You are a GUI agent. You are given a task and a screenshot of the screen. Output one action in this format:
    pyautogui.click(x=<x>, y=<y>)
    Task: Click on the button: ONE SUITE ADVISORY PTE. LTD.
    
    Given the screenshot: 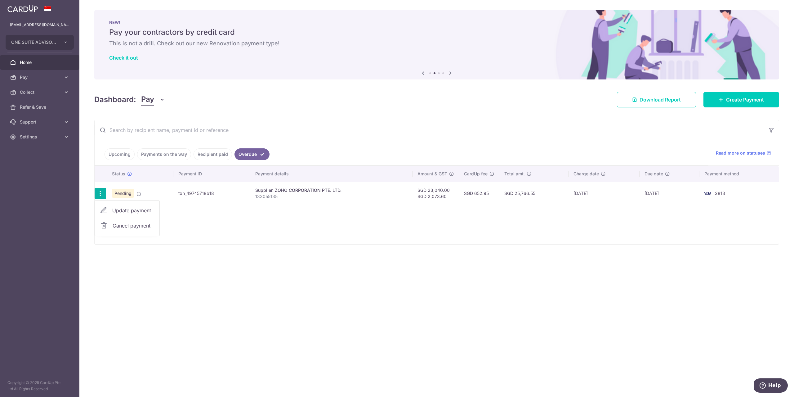 What is the action you would take?
    pyautogui.click(x=40, y=42)
    